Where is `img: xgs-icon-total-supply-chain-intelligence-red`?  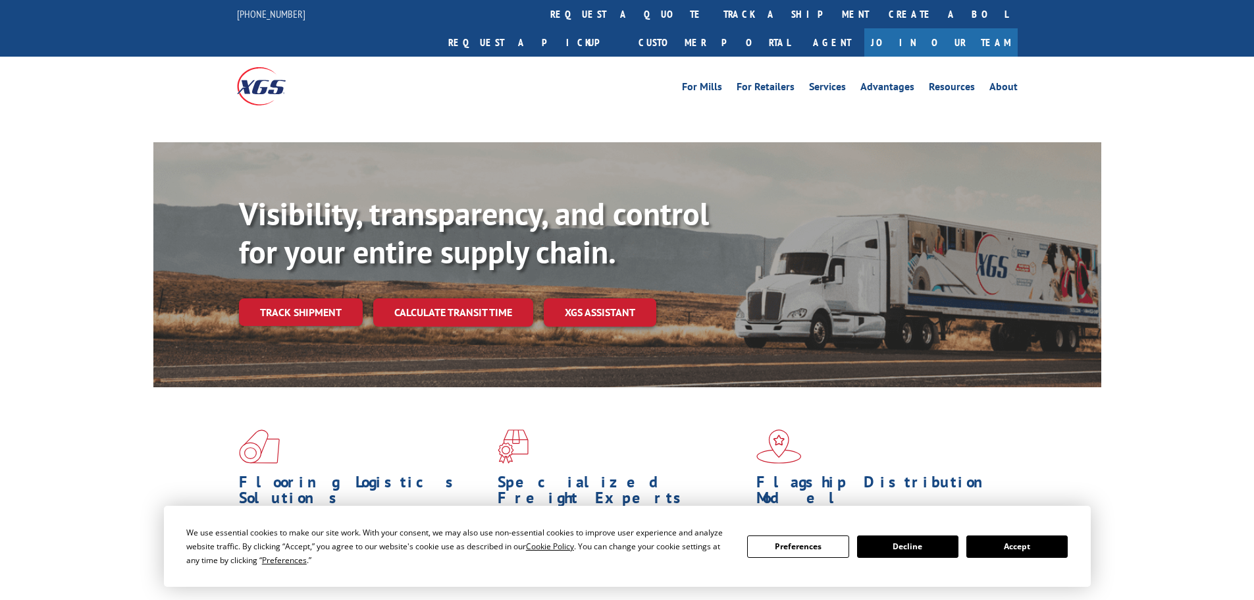
img: xgs-icon-total-supply-chain-intelligence-red is located at coordinates (259, 446).